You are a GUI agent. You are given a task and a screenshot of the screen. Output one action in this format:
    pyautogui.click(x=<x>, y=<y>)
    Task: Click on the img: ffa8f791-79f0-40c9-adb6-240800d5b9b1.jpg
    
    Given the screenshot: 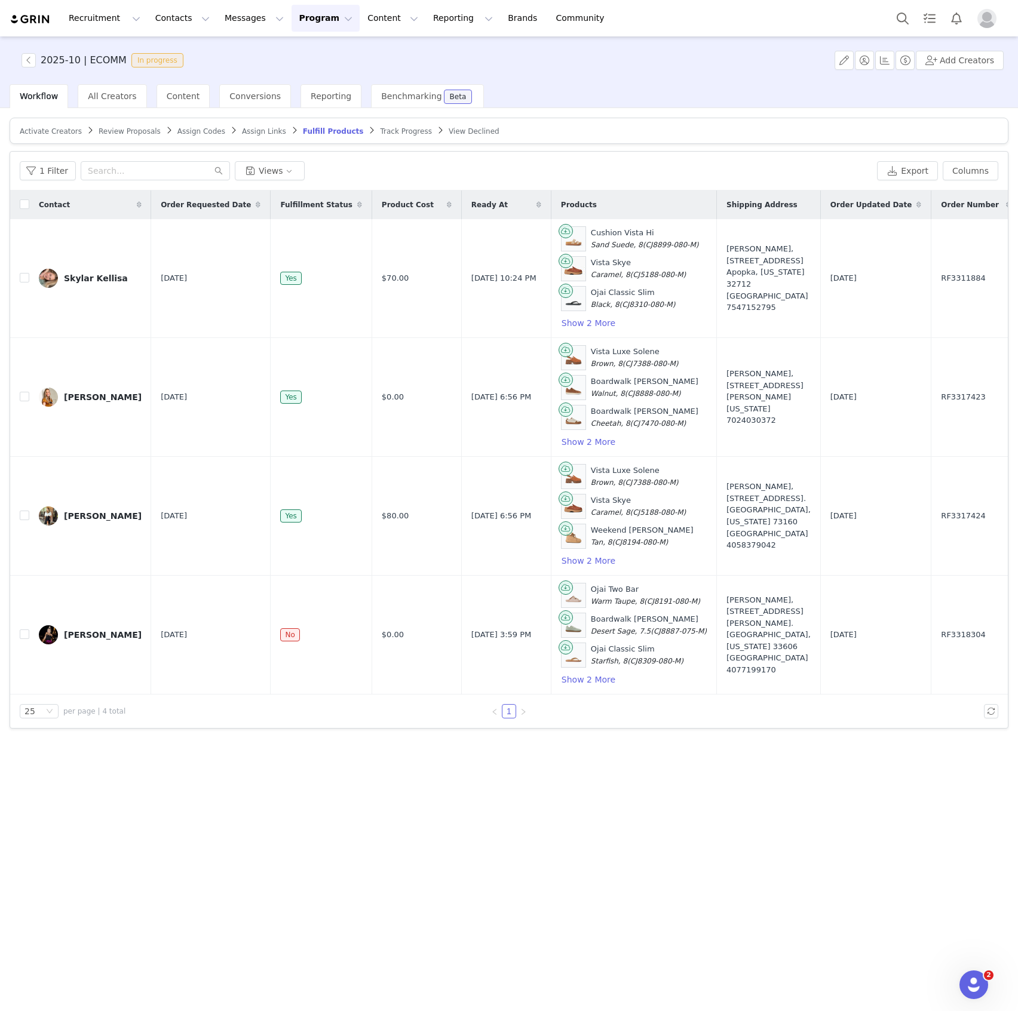 What is the action you would take?
    pyautogui.click(x=48, y=516)
    